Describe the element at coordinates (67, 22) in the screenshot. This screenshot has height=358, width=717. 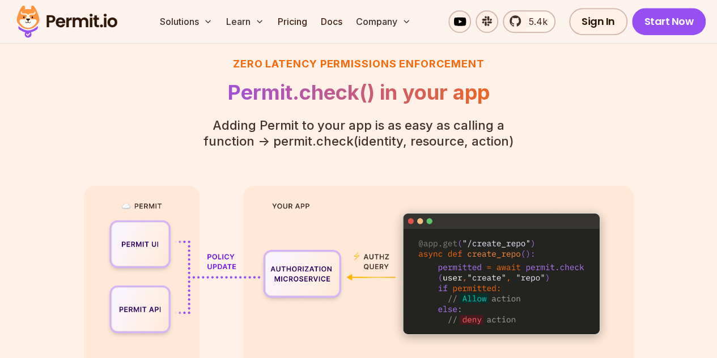
I see `img: Permit logo` at that location.